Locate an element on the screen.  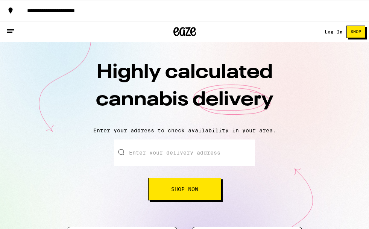
input: Enter your delivery address is located at coordinates (184, 153).